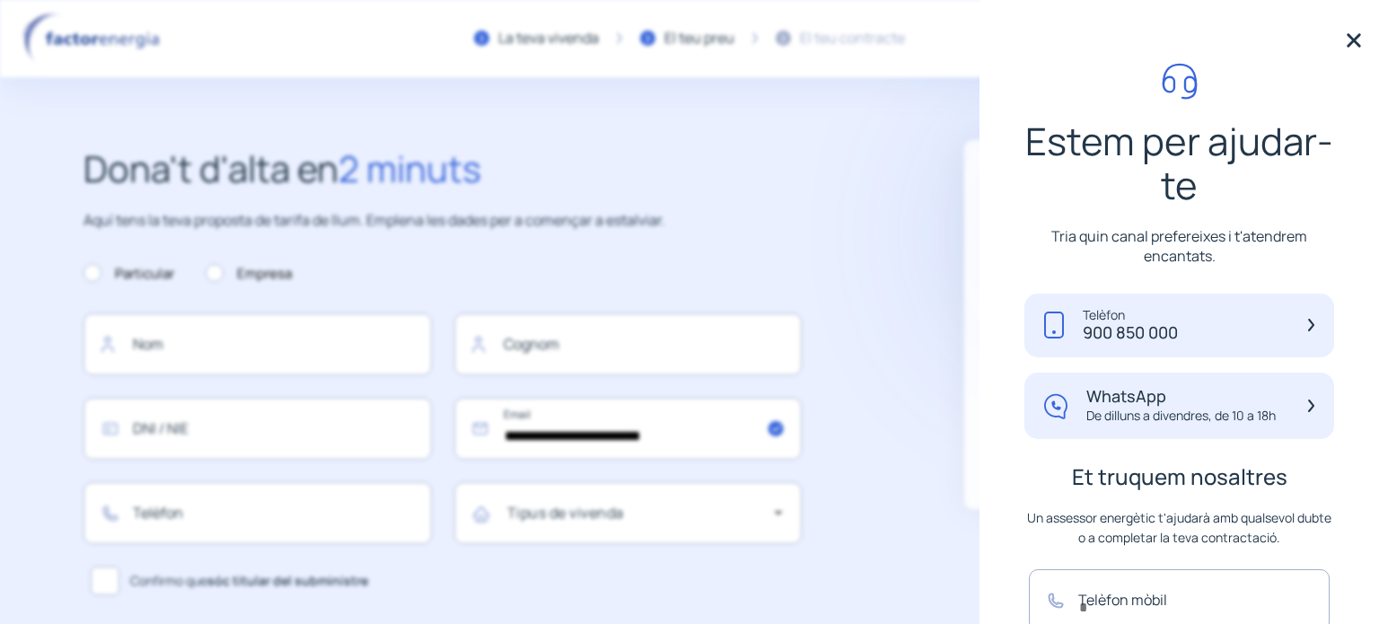  I want to click on h2: Dona't d'alta en, so click(443, 169).